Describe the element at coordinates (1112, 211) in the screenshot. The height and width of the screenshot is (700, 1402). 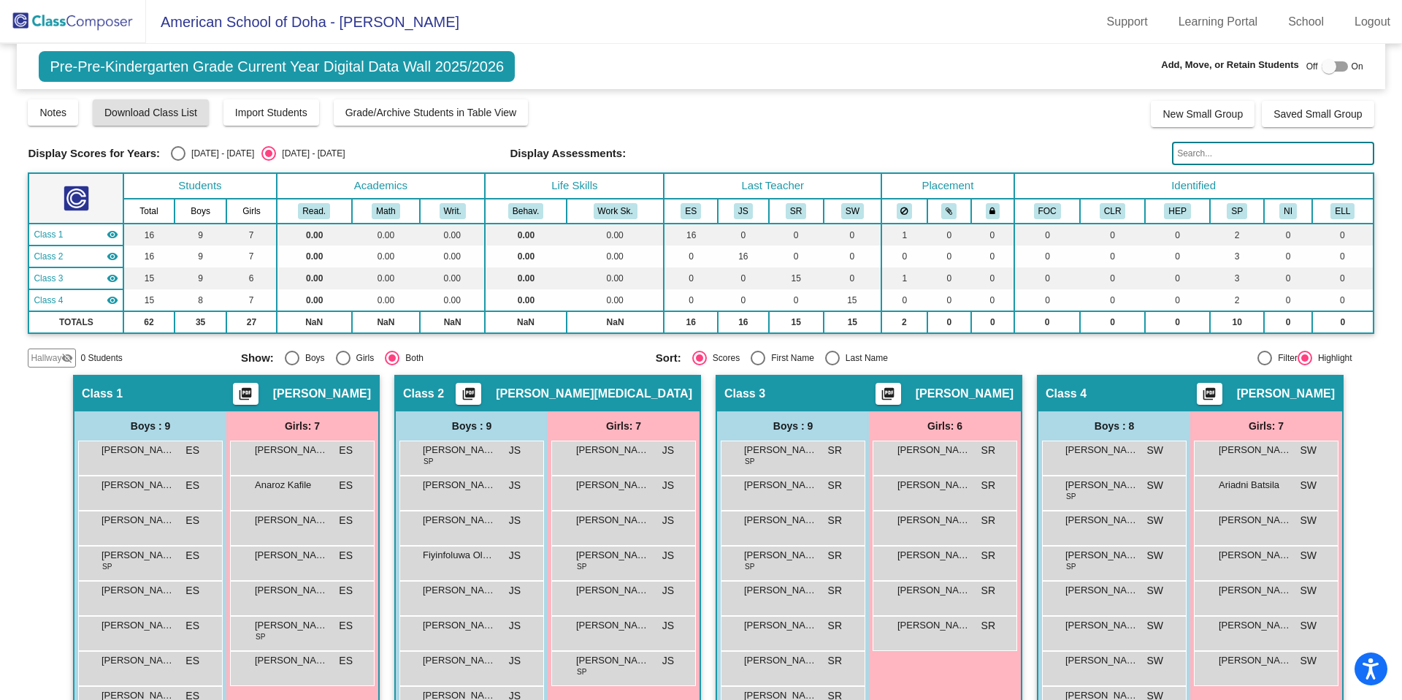
I see `th: Involved with Counselors regularly inside the school day` at that location.